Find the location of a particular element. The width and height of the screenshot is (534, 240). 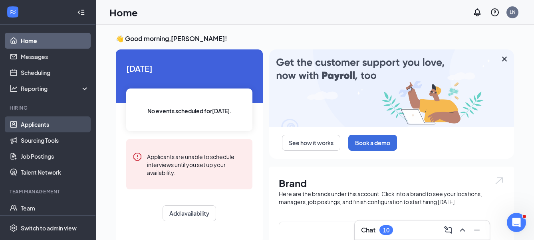

svg: Minimize is located at coordinates (477, 230).